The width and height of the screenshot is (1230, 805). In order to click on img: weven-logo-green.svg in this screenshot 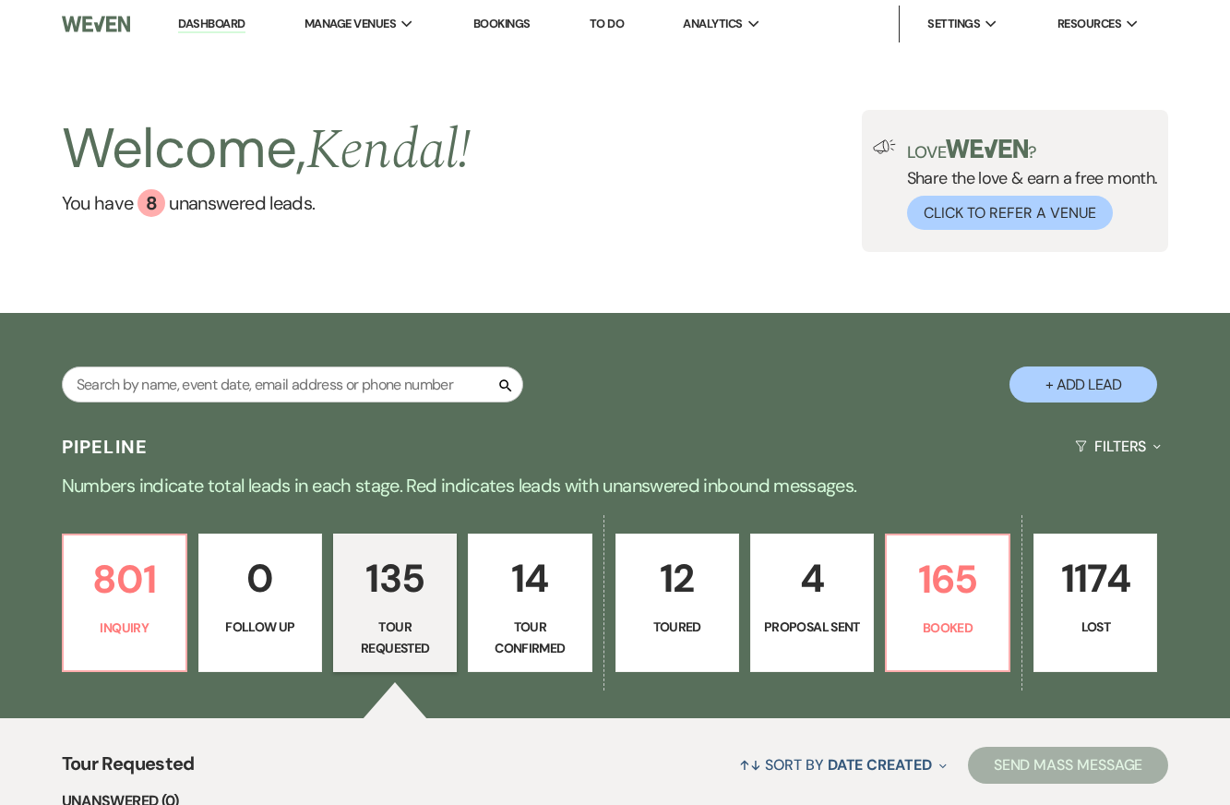, I will do `click(987, 149)`.